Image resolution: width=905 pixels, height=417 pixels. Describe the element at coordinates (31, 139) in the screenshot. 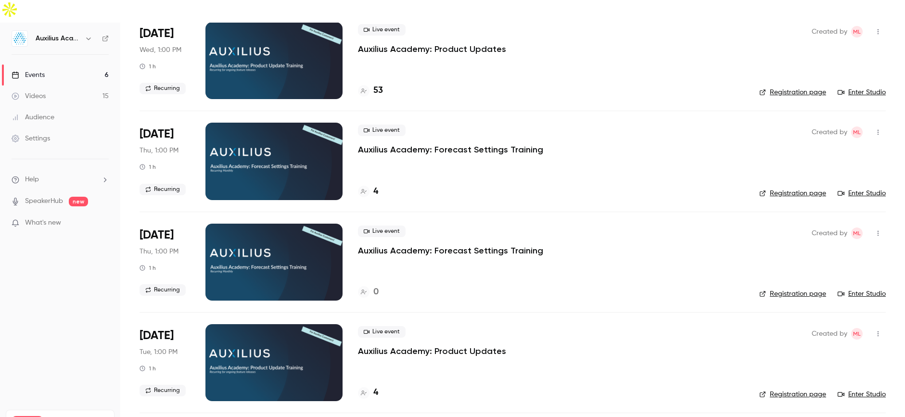

I see `div: Settings` at that location.